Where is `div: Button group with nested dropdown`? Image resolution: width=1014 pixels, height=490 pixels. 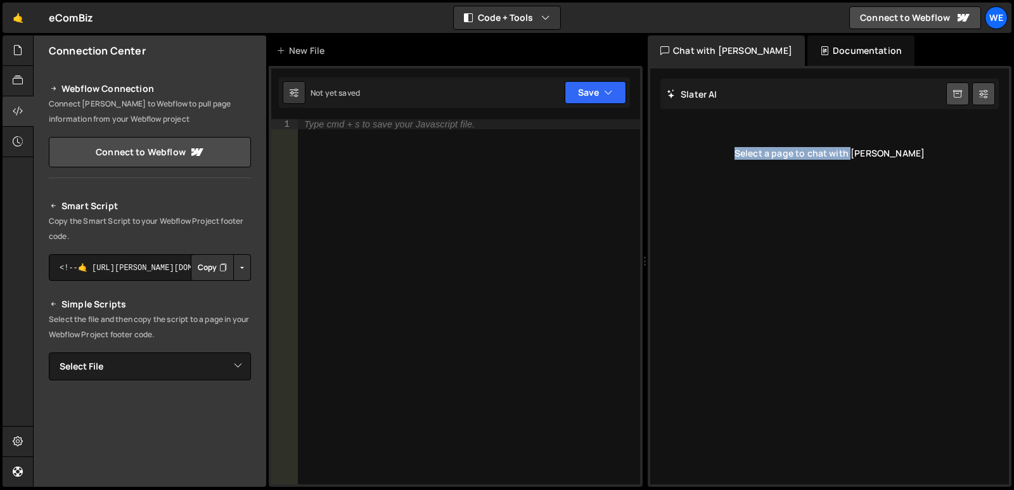 div: Button group with nested dropdown is located at coordinates (221, 268).